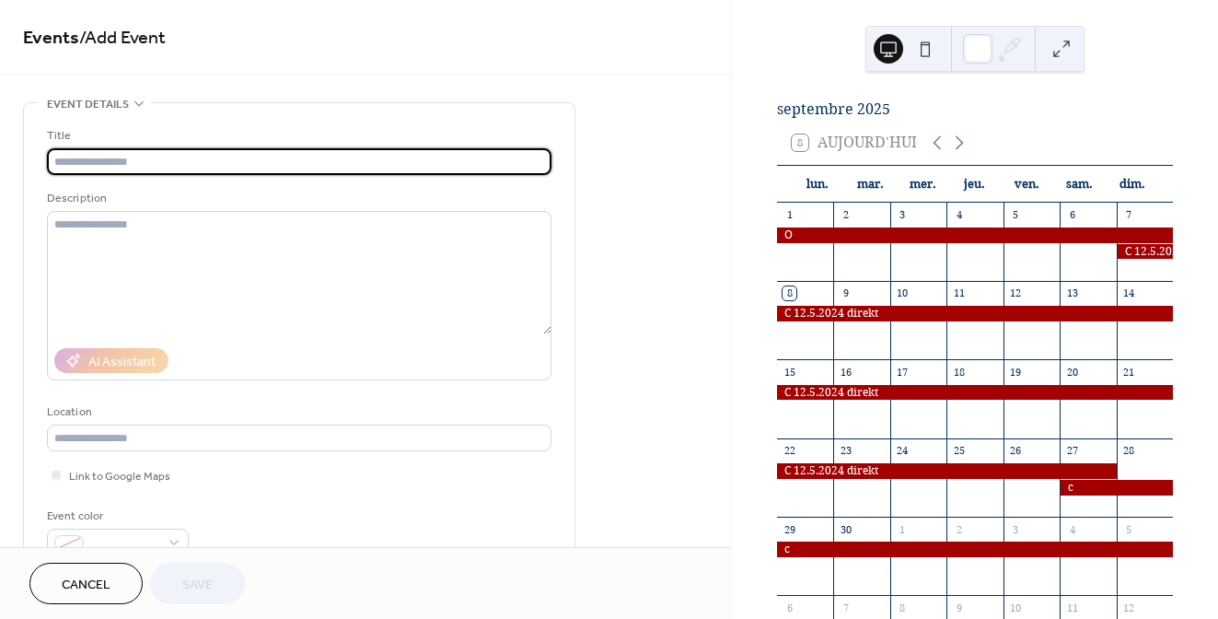 The image size is (1218, 619). I want to click on div: 27, so click(1072, 450).